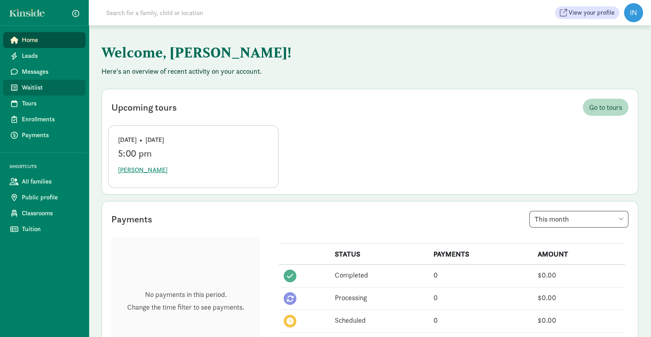 The height and width of the screenshot is (337, 651). Describe the element at coordinates (144, 107) in the screenshot. I see `div: Upcoming tours` at that location.